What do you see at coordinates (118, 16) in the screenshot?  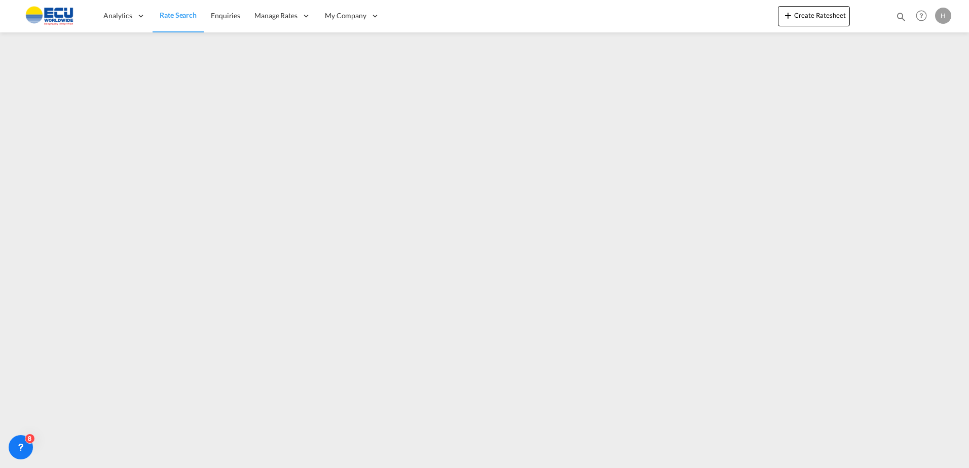 I see `span: Analytics` at bounding box center [118, 16].